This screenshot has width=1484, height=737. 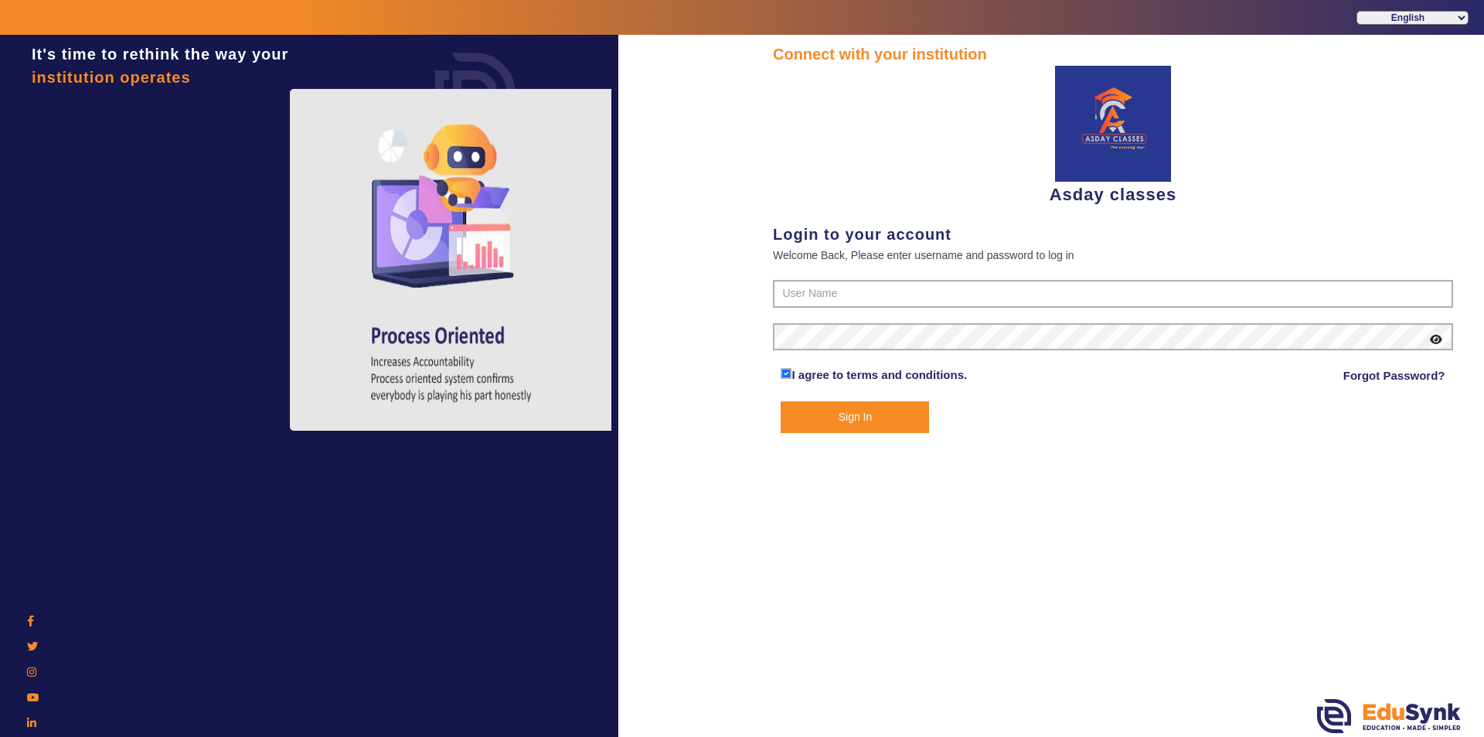 I want to click on img: edusynk.png, so click(x=1389, y=716).